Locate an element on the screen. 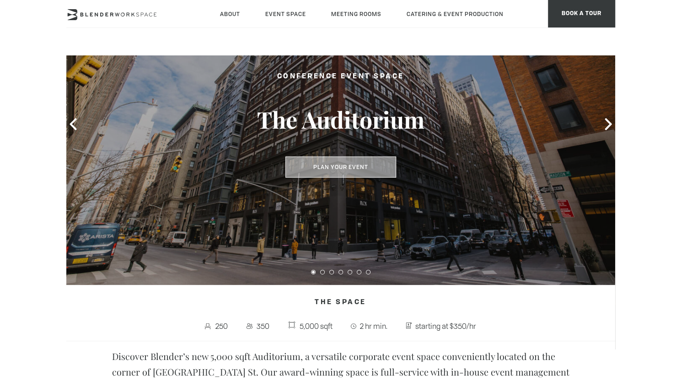 The width and height of the screenshot is (681, 382). h3: The Auditorium is located at coordinates (341, 119).